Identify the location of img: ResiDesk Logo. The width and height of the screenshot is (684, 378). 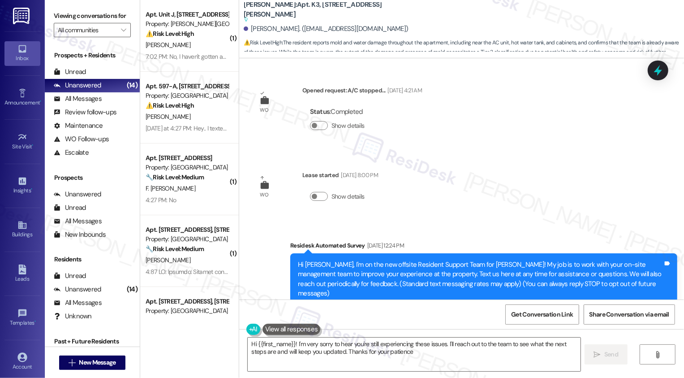
(22, 16).